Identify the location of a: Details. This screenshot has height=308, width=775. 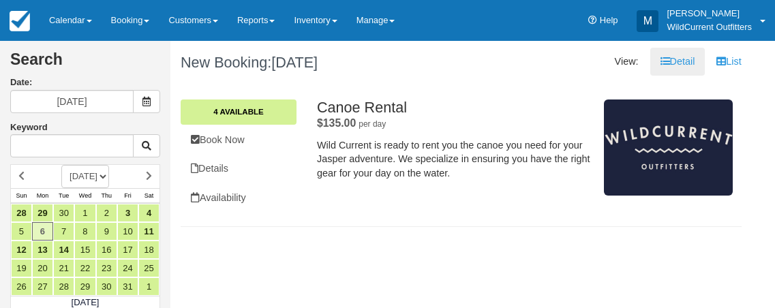
(239, 168).